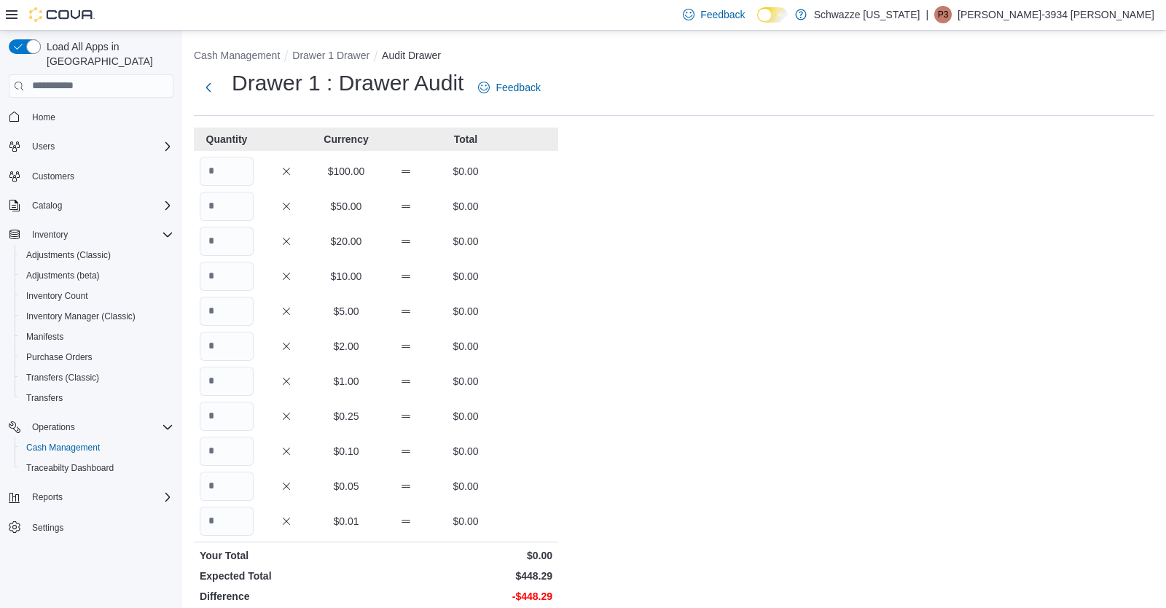 This screenshot has height=608, width=1166. Describe the element at coordinates (97, 337) in the screenshot. I see `button: Manifests` at that location.